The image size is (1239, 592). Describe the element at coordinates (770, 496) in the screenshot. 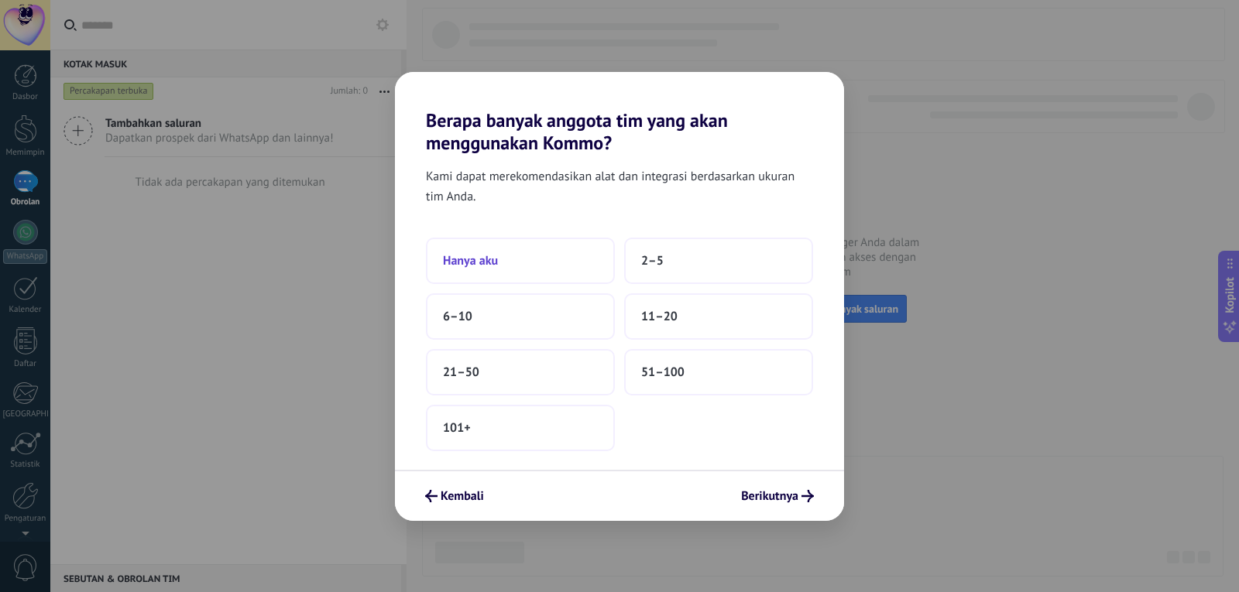

I see `font: Berikutnya` at that location.